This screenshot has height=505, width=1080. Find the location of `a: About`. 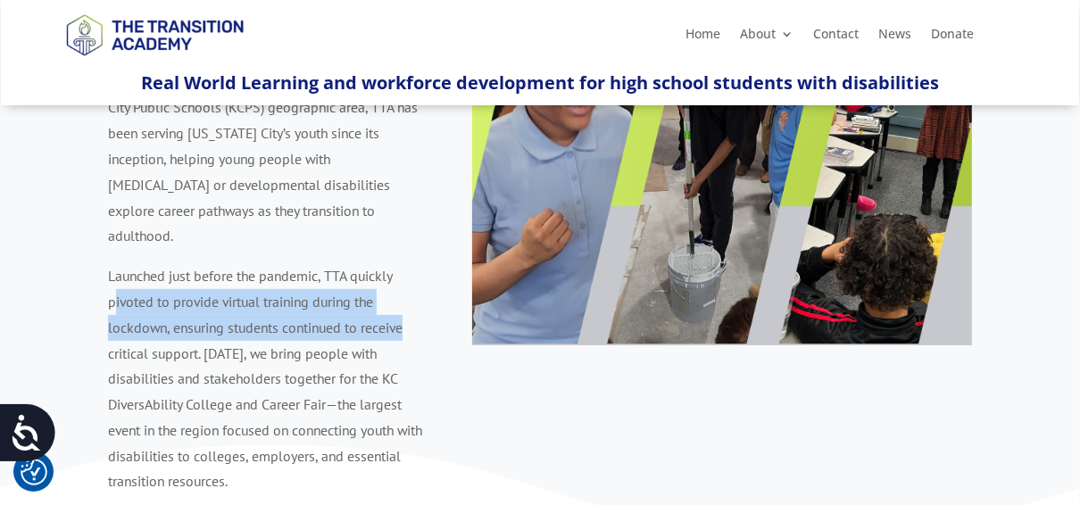

a: About is located at coordinates (767, 37).